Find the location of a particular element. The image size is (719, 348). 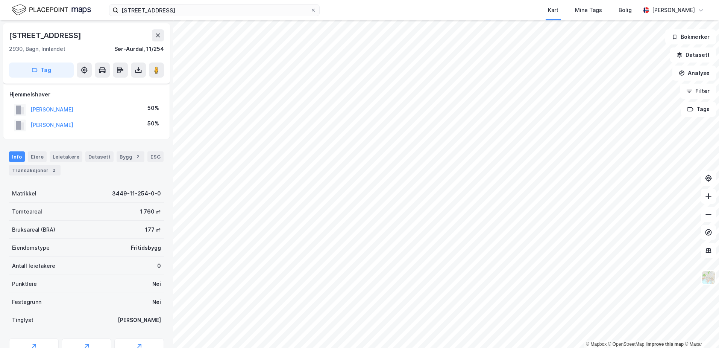

button: Analyse is located at coordinates (695, 73).